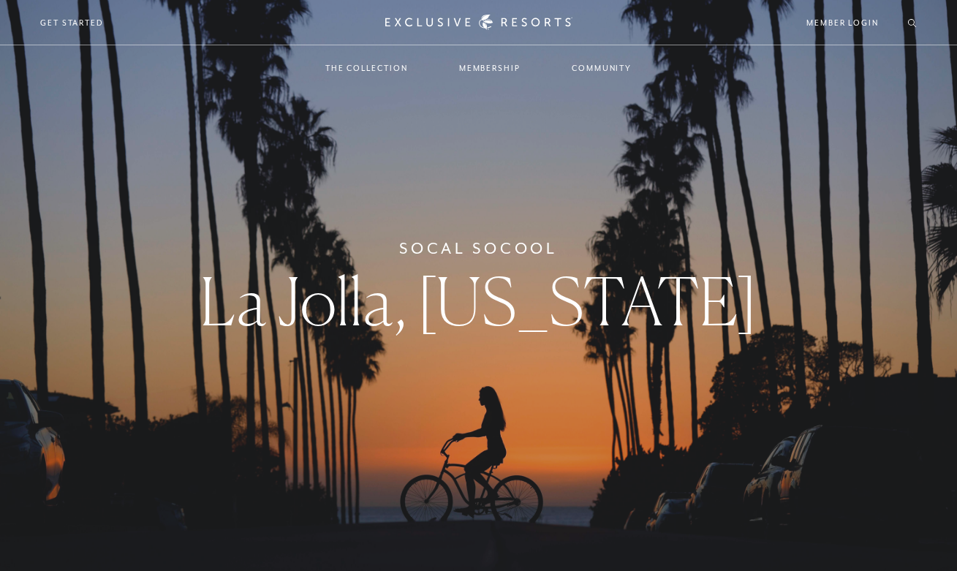 This screenshot has width=957, height=571. I want to click on a: Member Login, so click(842, 23).